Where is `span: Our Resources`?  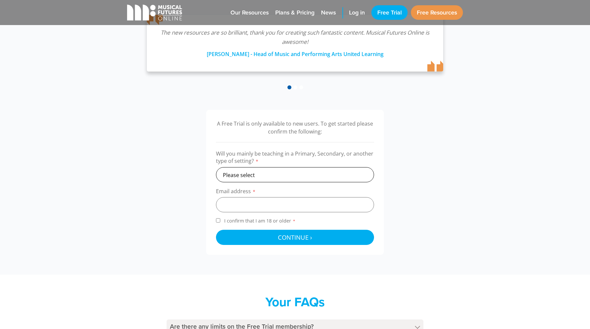
span: Our Resources is located at coordinates (250, 13).